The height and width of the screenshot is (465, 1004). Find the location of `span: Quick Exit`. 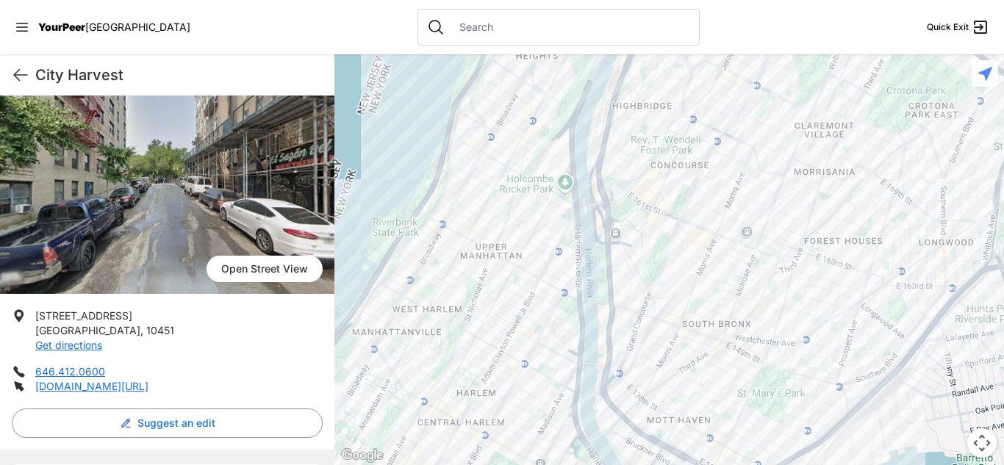

span: Quick Exit is located at coordinates (948, 27).